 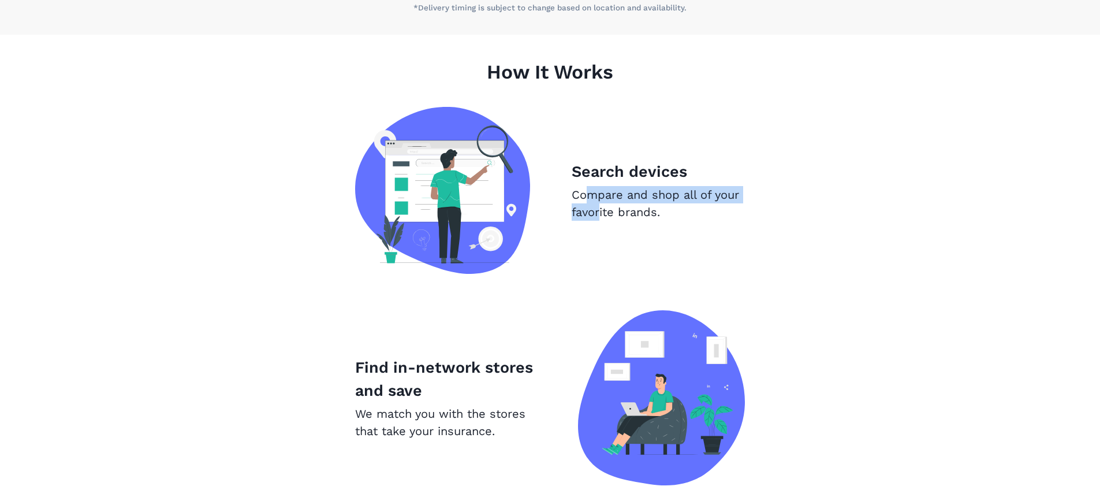 I want to click on img: Find in-network stores and save image, so click(x=661, y=397).